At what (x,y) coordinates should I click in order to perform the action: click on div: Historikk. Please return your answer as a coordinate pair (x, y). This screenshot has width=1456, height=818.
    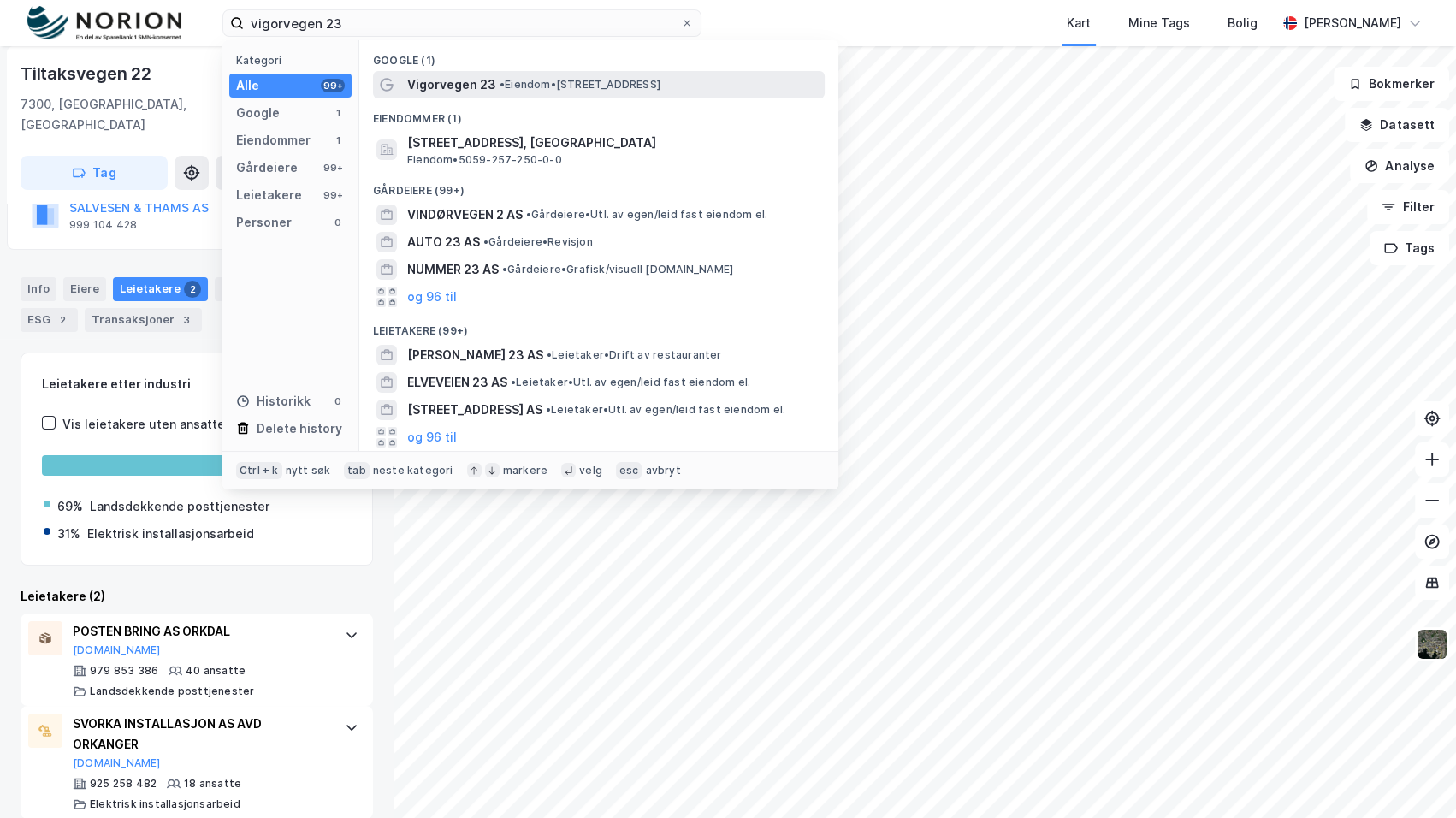
    Looking at the image, I should click on (273, 401).